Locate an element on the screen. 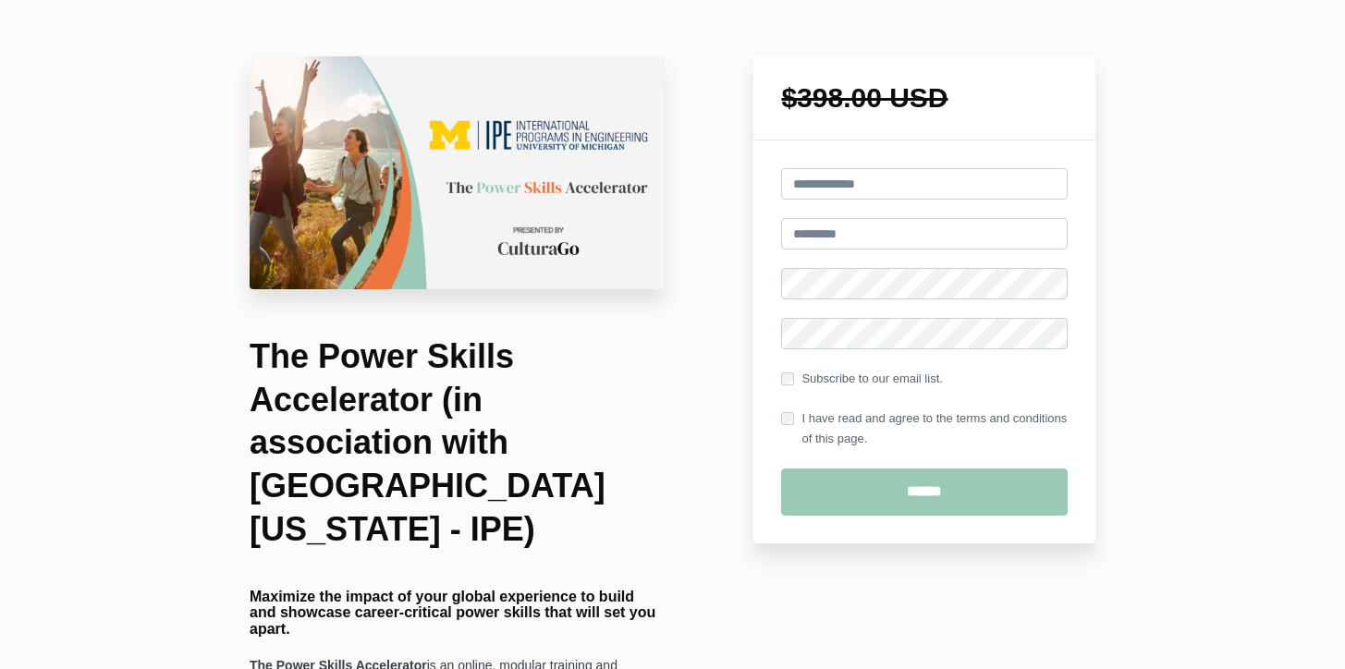  input: Subscribe to our email list. is located at coordinates (788, 379).